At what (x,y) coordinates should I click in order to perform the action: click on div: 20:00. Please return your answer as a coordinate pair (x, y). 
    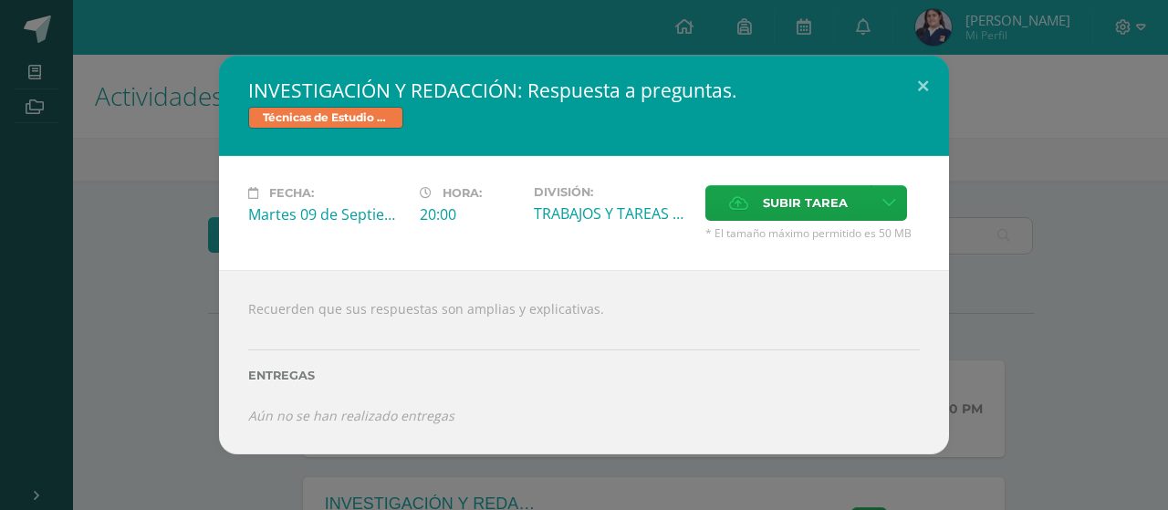
    Looking at the image, I should click on (469, 214).